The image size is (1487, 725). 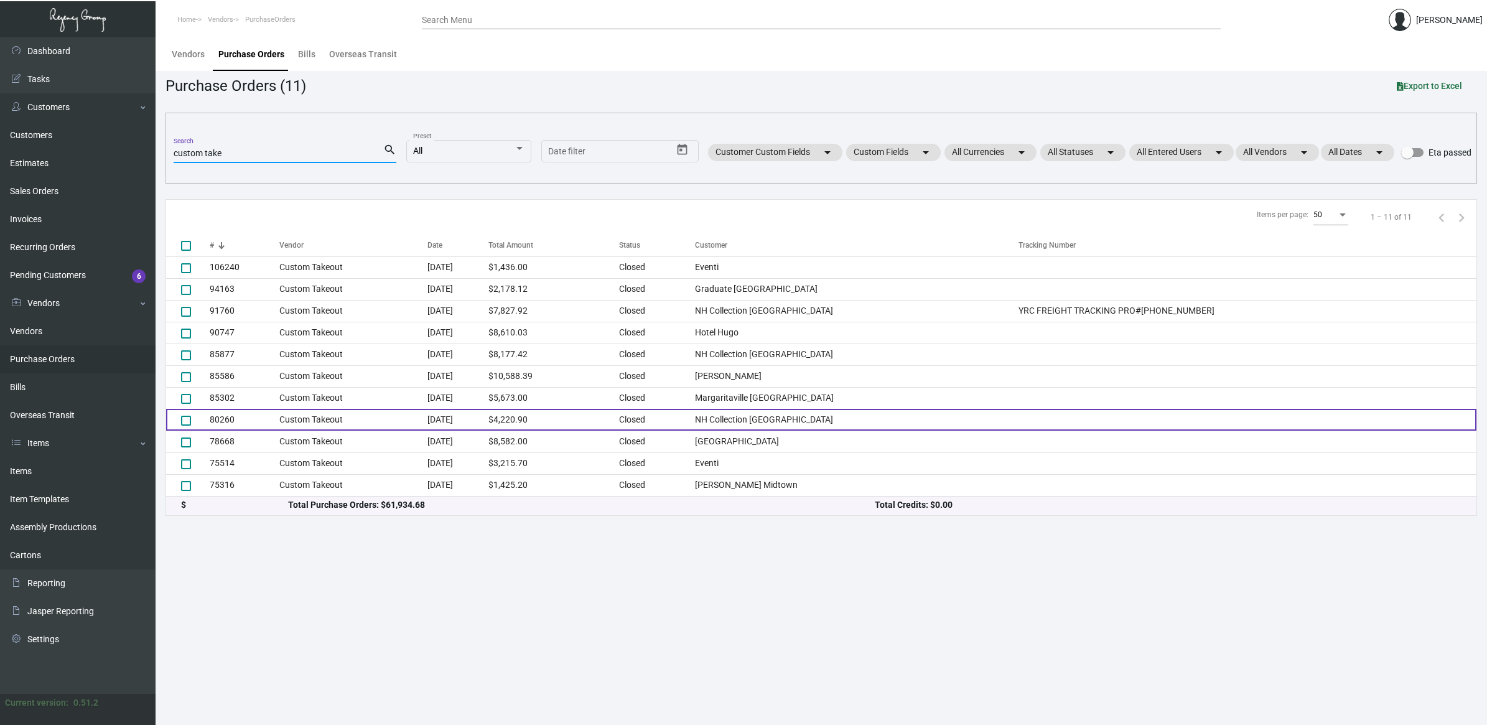 What do you see at coordinates (554, 441) in the screenshot?
I see `td: $8,582.00` at bounding box center [554, 441].